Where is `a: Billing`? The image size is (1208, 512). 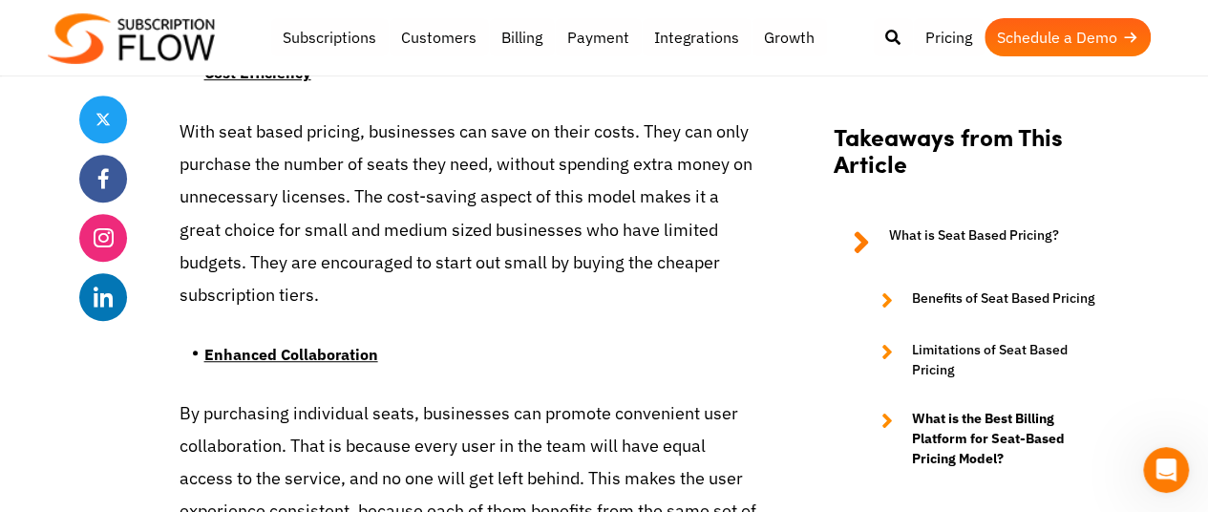
a: Billing is located at coordinates (522, 37).